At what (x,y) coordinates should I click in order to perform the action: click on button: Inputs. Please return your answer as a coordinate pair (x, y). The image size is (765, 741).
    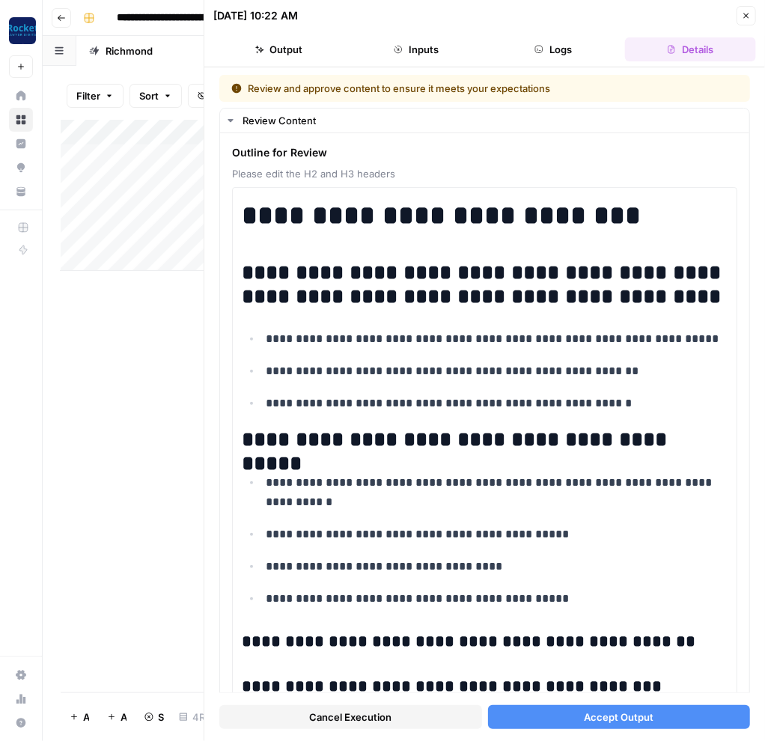
    Looking at the image, I should click on (416, 49).